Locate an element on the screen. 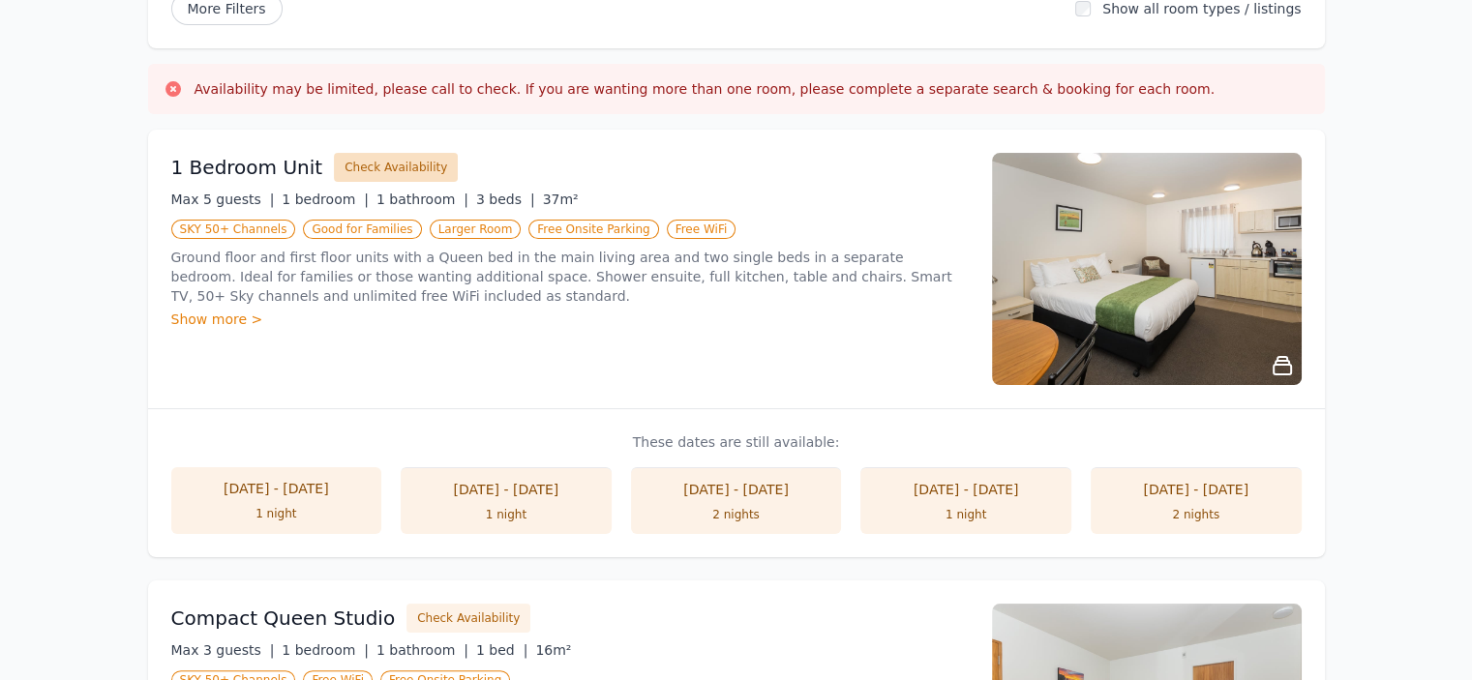 The height and width of the screenshot is (680, 1472). p: These dates are still available: is located at coordinates (736, 442).